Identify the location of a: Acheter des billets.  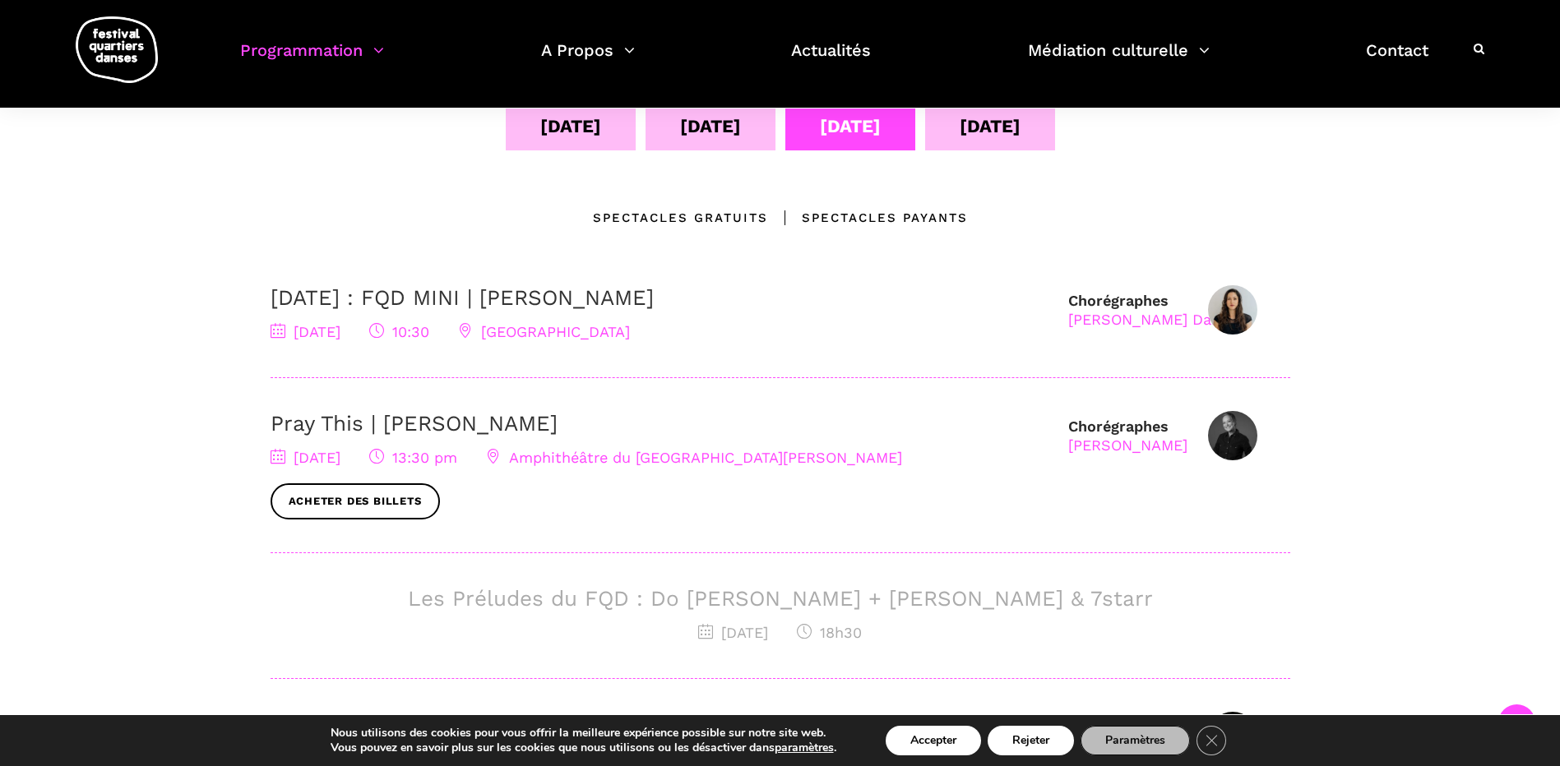
(355, 502).